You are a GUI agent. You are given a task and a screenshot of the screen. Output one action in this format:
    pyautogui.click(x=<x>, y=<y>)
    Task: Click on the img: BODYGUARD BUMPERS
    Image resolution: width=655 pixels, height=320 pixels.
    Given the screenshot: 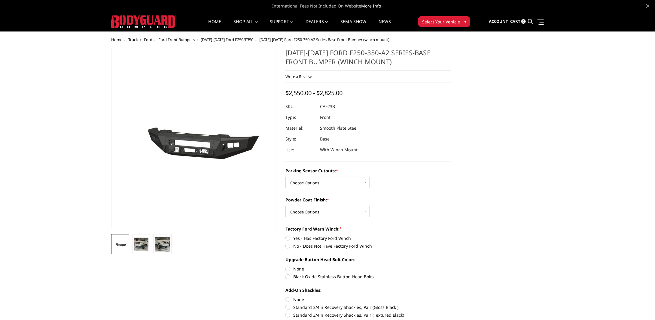 What is the action you would take?
    pyautogui.click(x=143, y=22)
    